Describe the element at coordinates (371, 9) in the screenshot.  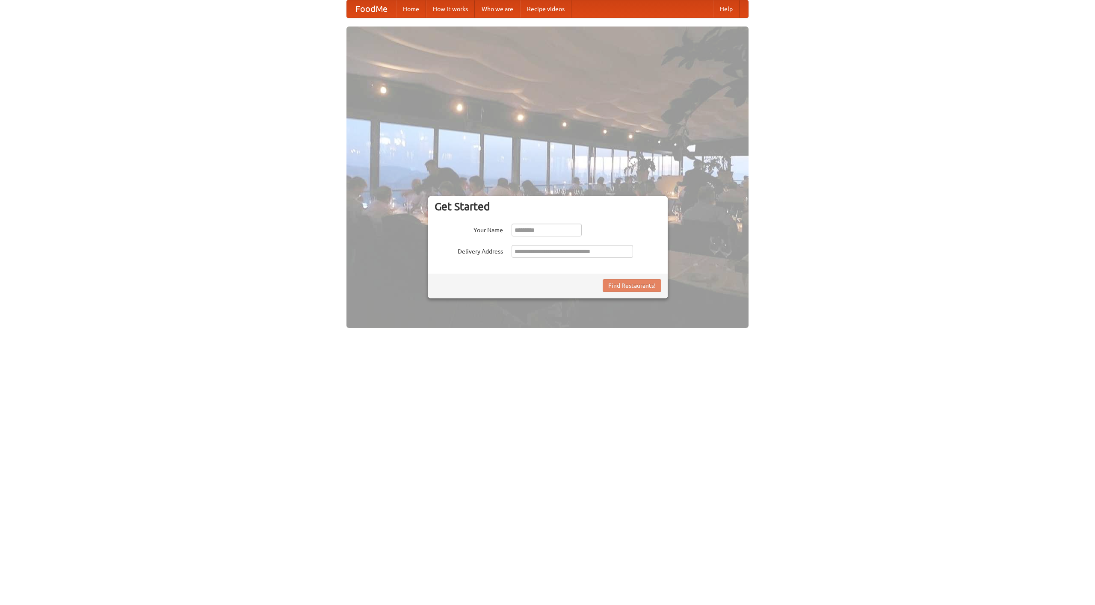
I see `a: FoodMe` at that location.